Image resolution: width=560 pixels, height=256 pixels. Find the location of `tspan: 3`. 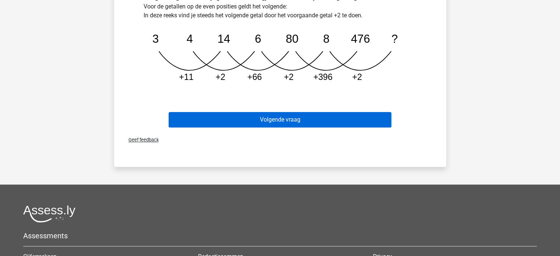

tspan: 3 is located at coordinates (155, 39).